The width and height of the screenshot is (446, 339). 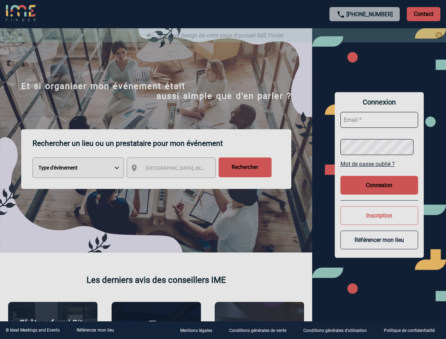 I want to click on a: Conditions générales d'utilisation, so click(x=338, y=330).